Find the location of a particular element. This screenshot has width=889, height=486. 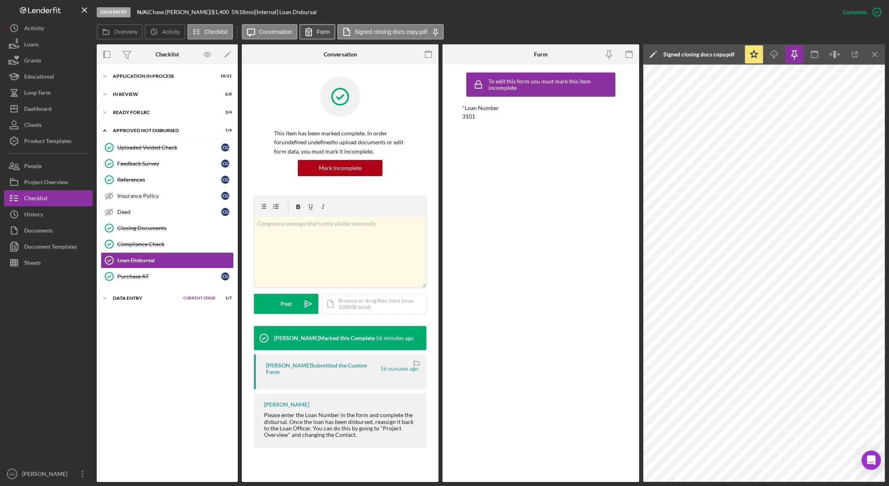

div: Long-Term is located at coordinates (37, 94).